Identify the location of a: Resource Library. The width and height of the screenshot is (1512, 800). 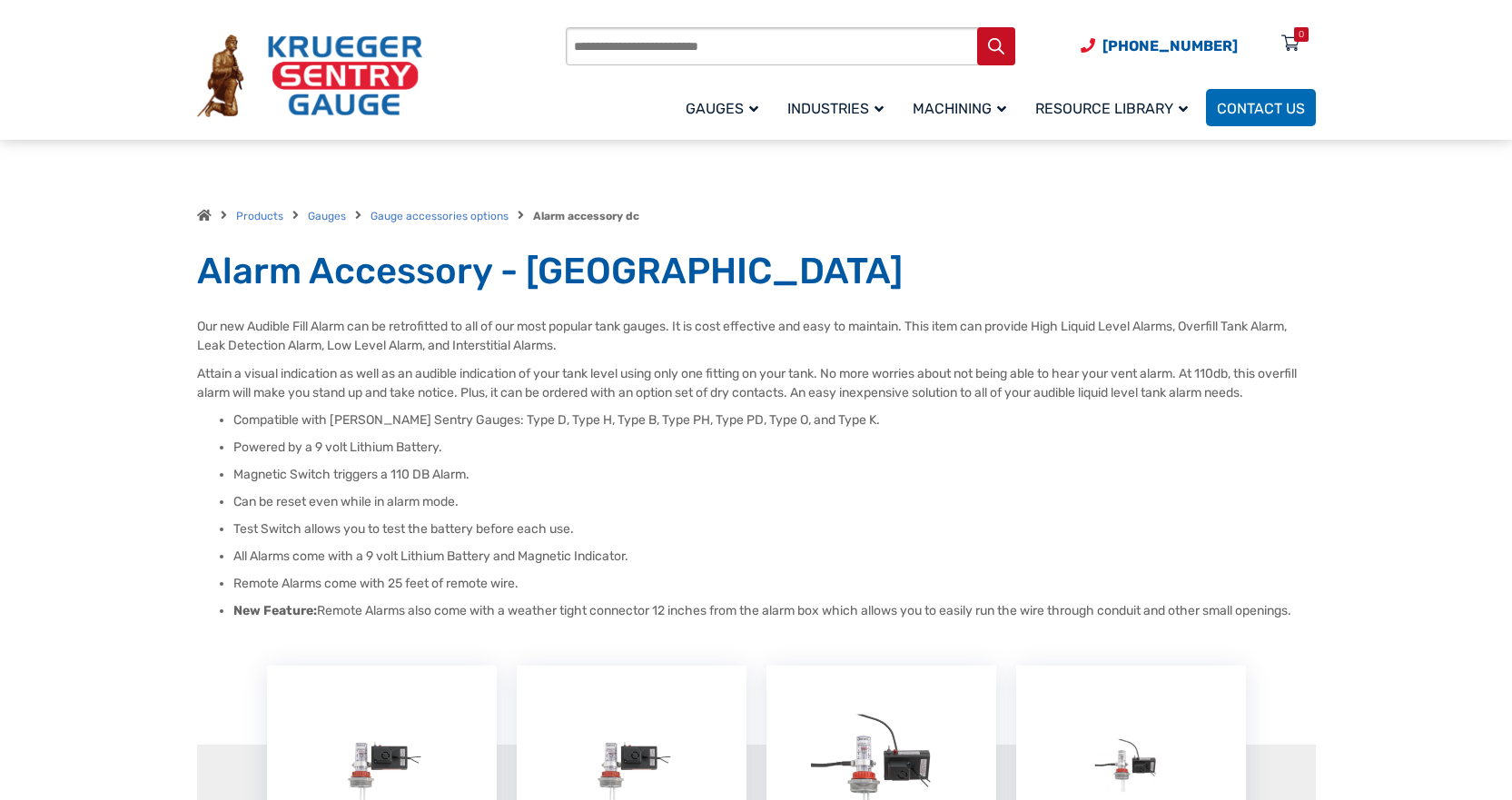
(1116, 107).